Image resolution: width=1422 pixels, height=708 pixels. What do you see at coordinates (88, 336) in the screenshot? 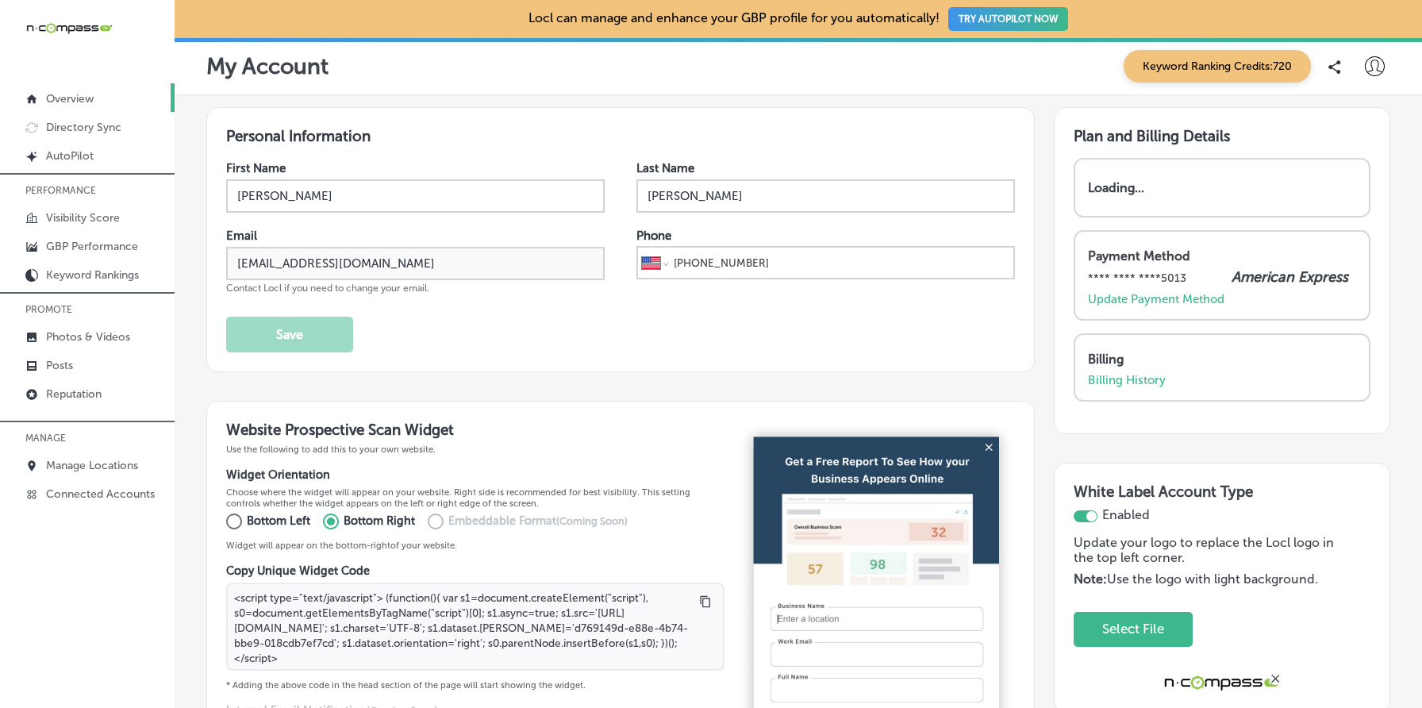
I see `p: Photos & Videos` at bounding box center [88, 336].